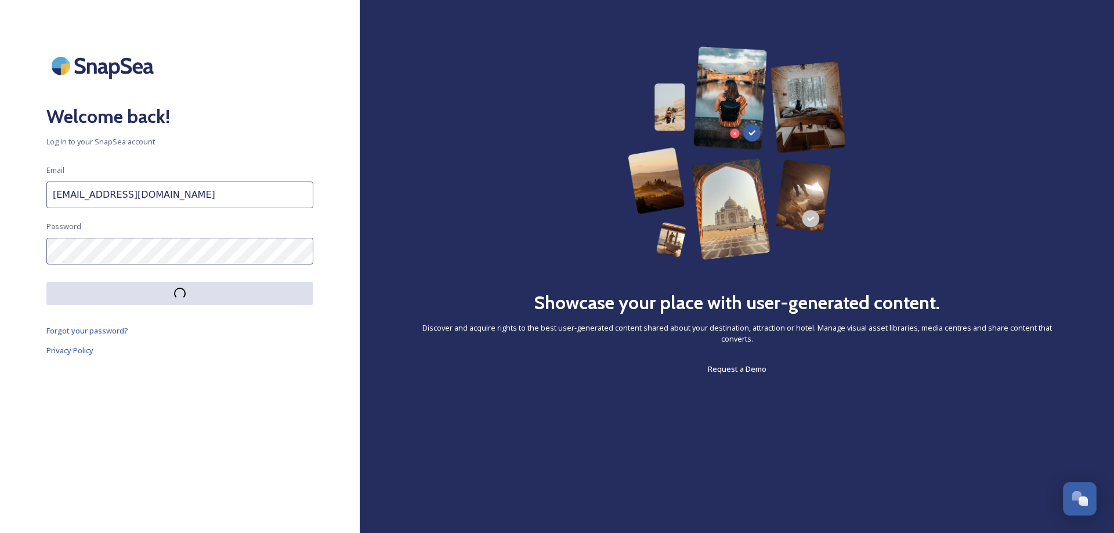 The height and width of the screenshot is (533, 1114). I want to click on a: Forgot your password?, so click(180, 331).